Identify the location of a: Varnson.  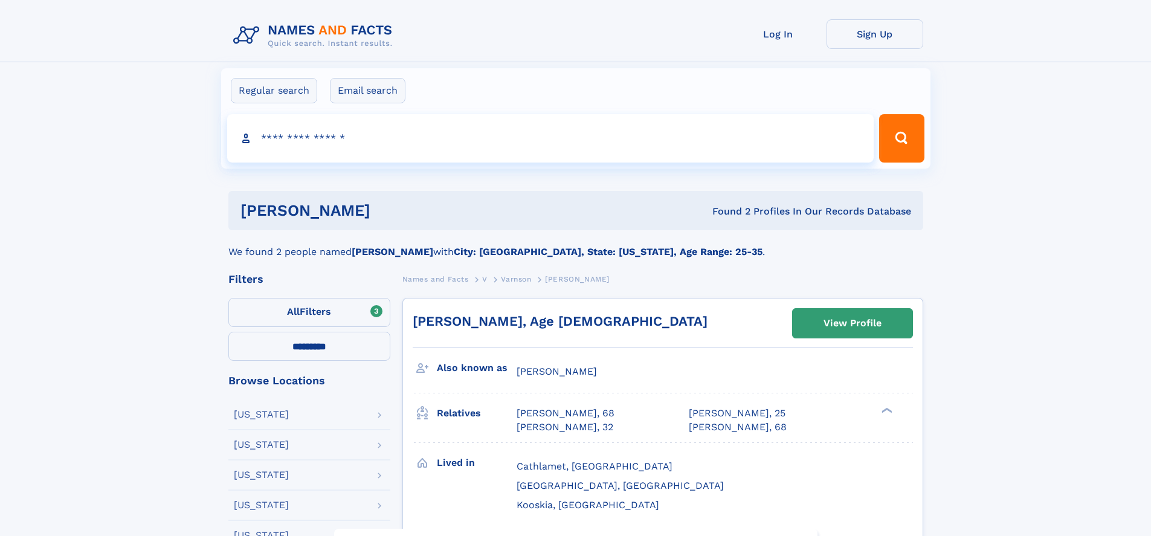
(516, 279).